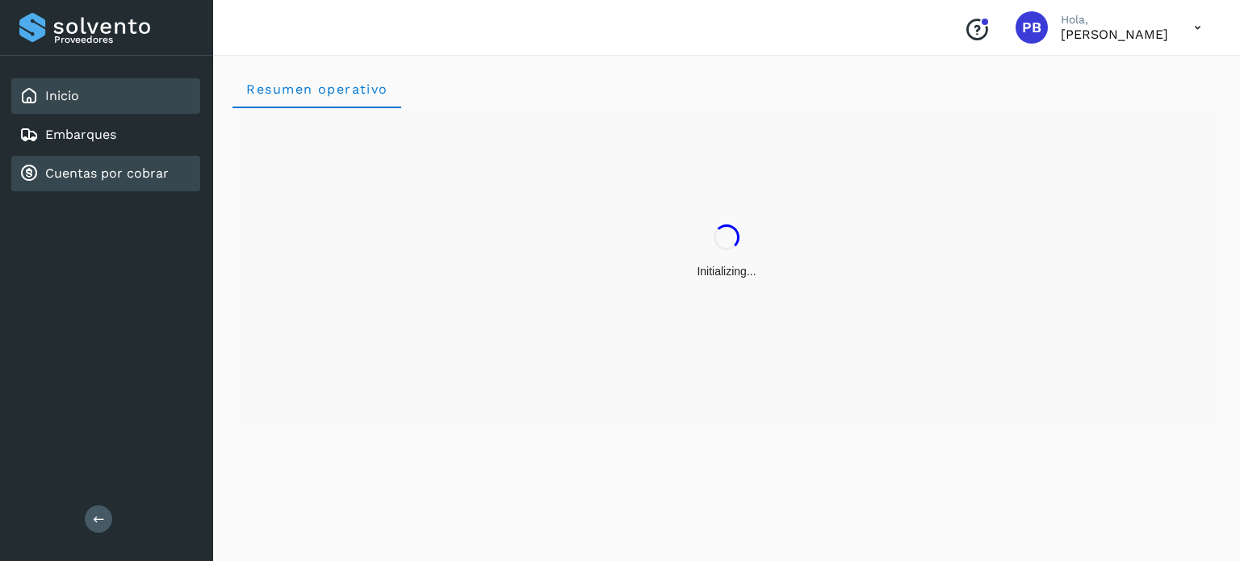  Describe the element at coordinates (106, 96) in the screenshot. I see `div: Inicio` at that location.